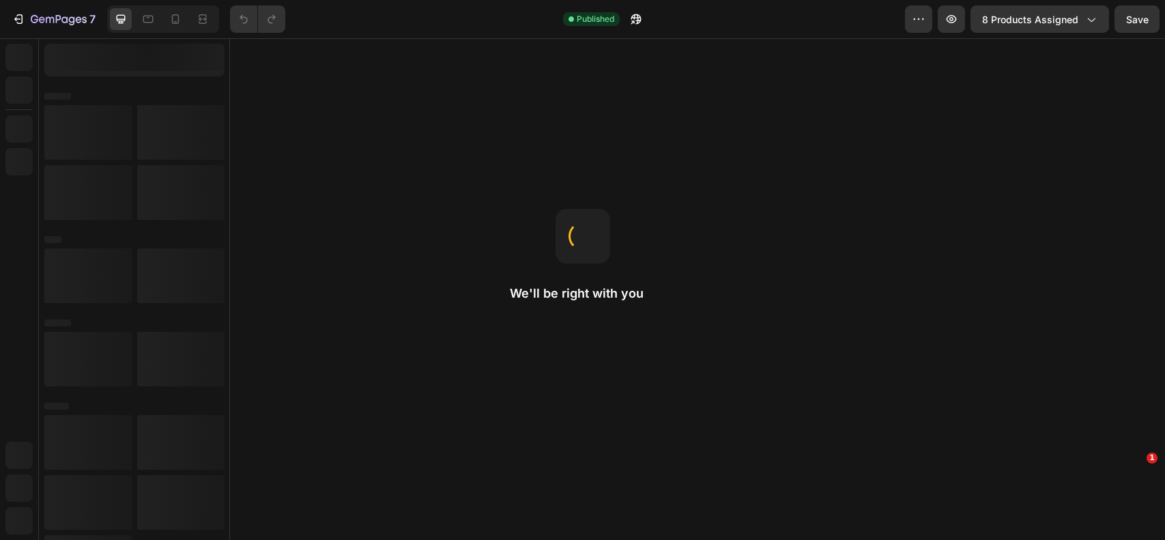 This screenshot has width=1165, height=540. I want to click on span: 8 products assigned, so click(1030, 19).